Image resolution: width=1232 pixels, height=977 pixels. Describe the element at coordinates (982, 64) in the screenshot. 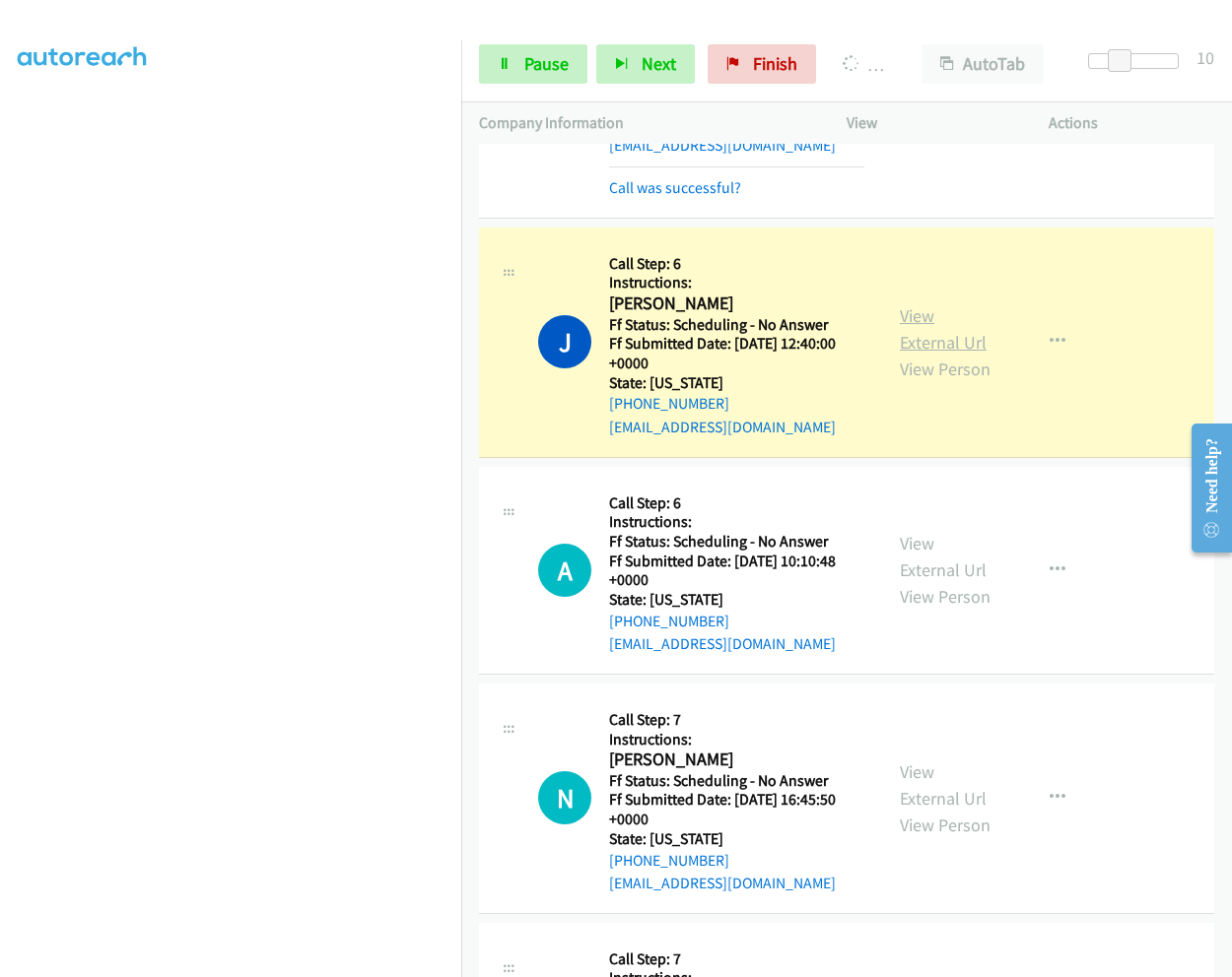

I see `button: AutoTab` at that location.